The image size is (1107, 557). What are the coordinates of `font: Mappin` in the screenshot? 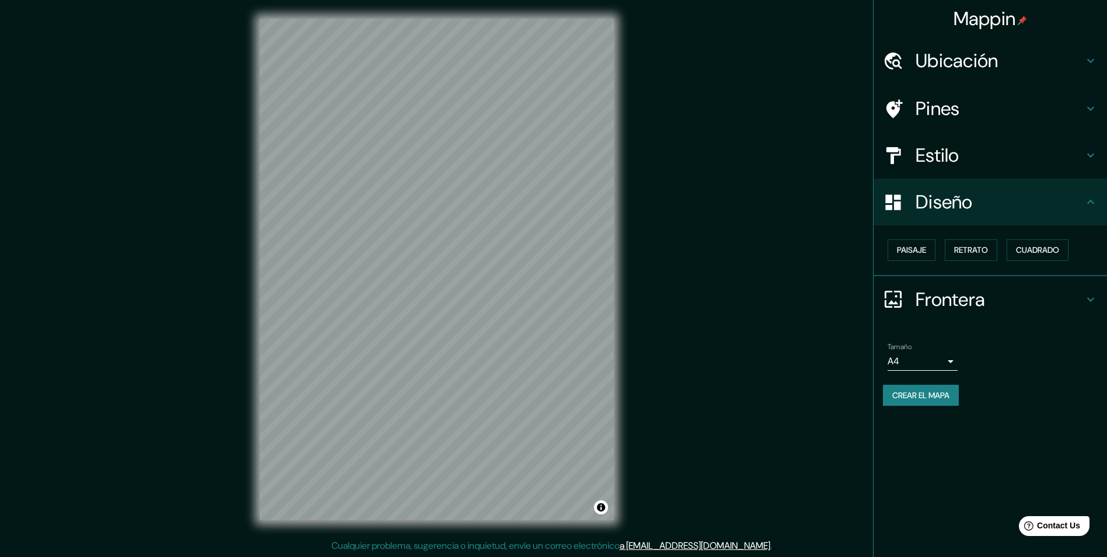 It's located at (985, 19).